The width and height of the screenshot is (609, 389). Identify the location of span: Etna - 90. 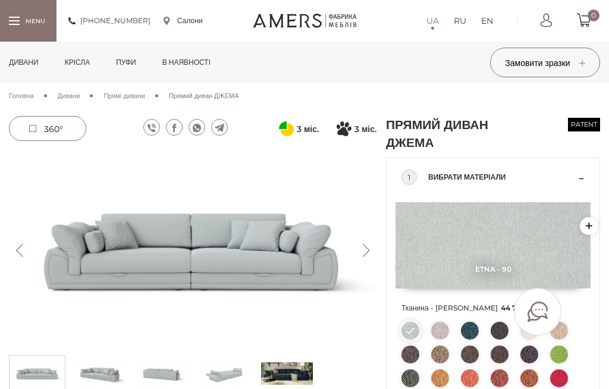
(493, 269).